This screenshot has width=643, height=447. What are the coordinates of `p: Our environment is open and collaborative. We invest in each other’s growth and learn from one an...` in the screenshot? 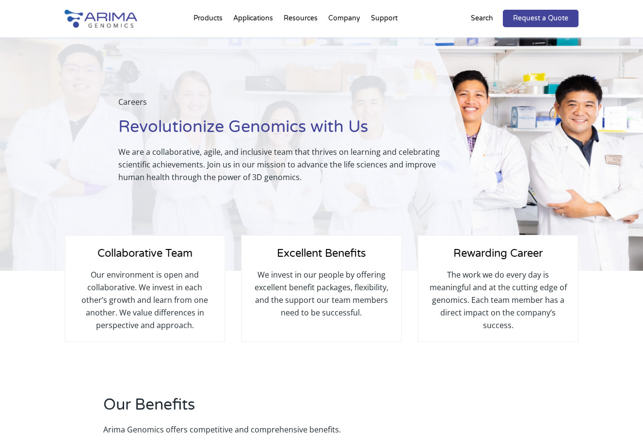 It's located at (145, 300).